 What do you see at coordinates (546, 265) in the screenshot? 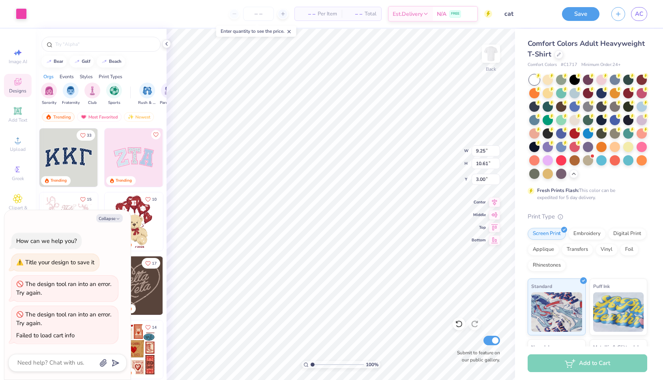
I see `div: Rhinestones` at bounding box center [546, 265].